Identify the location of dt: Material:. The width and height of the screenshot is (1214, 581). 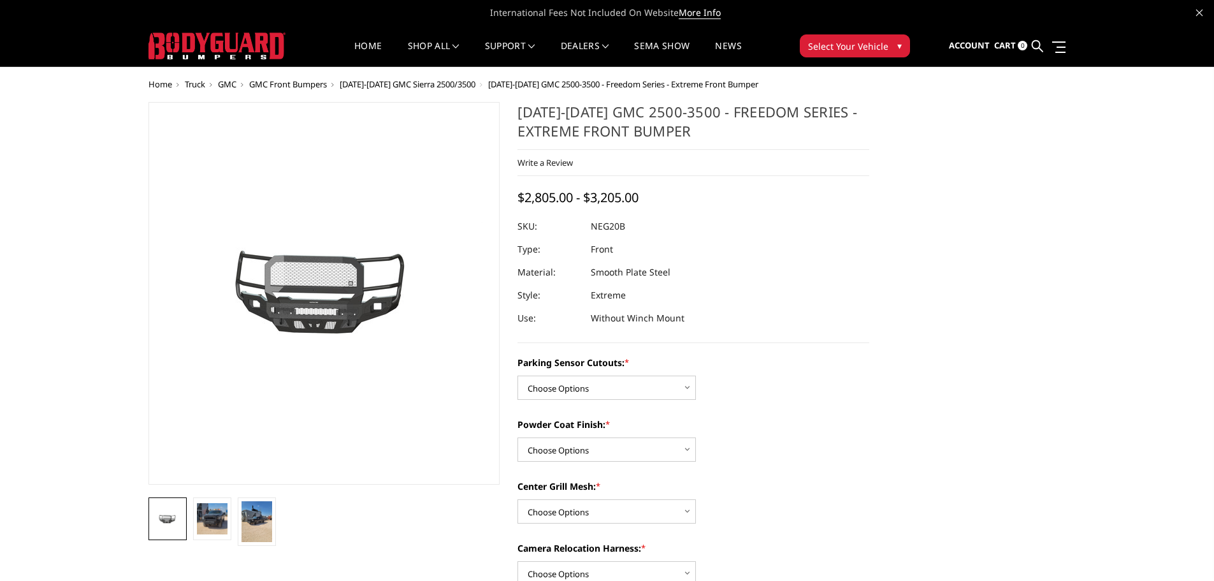
(549, 272).